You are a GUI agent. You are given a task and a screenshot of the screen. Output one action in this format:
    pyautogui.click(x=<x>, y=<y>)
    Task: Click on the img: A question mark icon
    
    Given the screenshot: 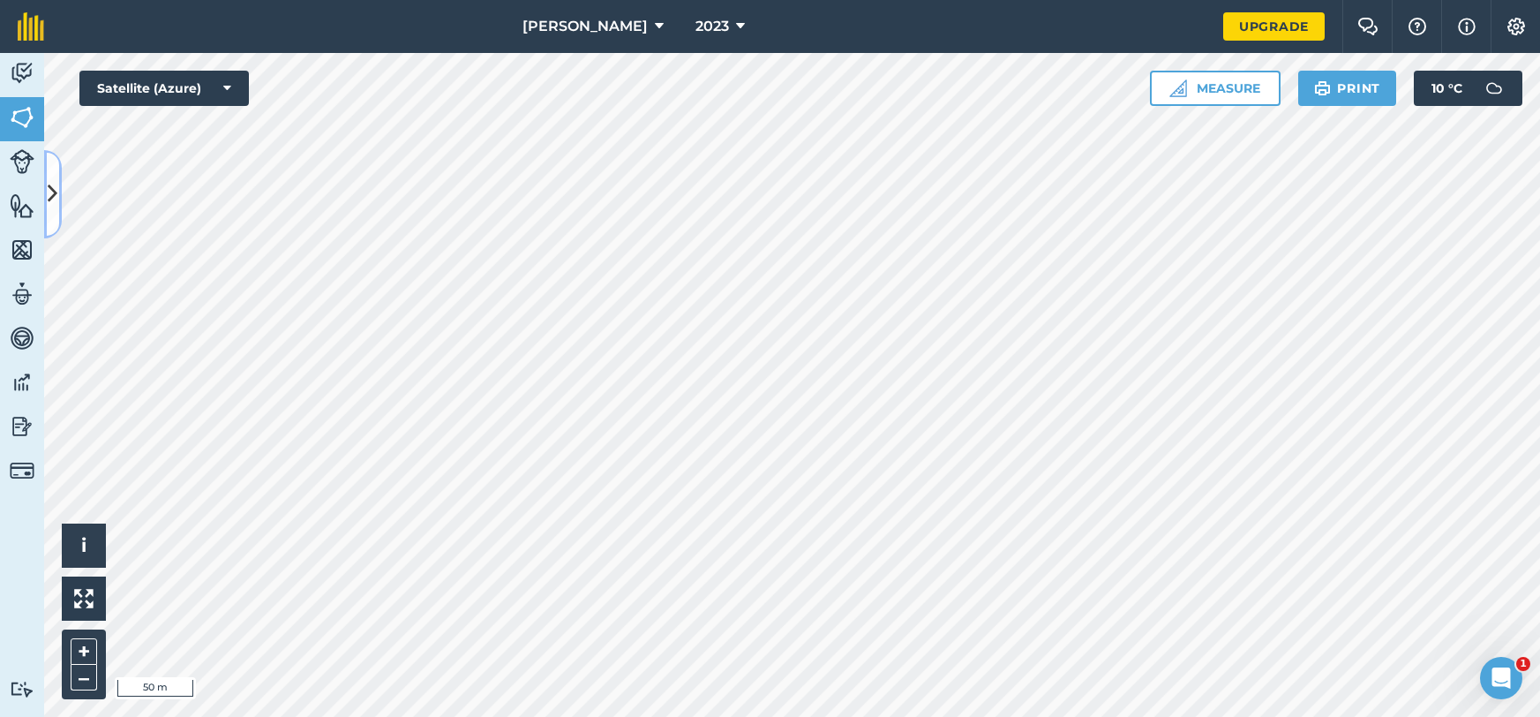 What is the action you would take?
    pyautogui.click(x=1417, y=26)
    